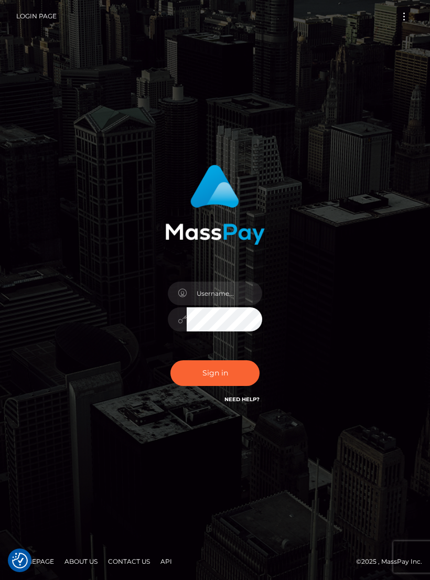 The width and height of the screenshot is (430, 580). What do you see at coordinates (20, 561) in the screenshot?
I see `img: Revisit consent button` at bounding box center [20, 561].